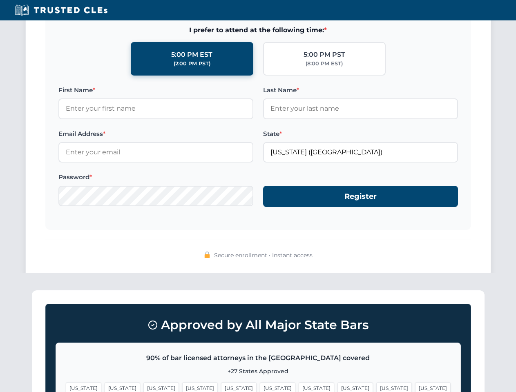 Image resolution: width=516 pixels, height=392 pixels. Describe the element at coordinates (156, 134) in the screenshot. I see `label: Email Address` at that location.